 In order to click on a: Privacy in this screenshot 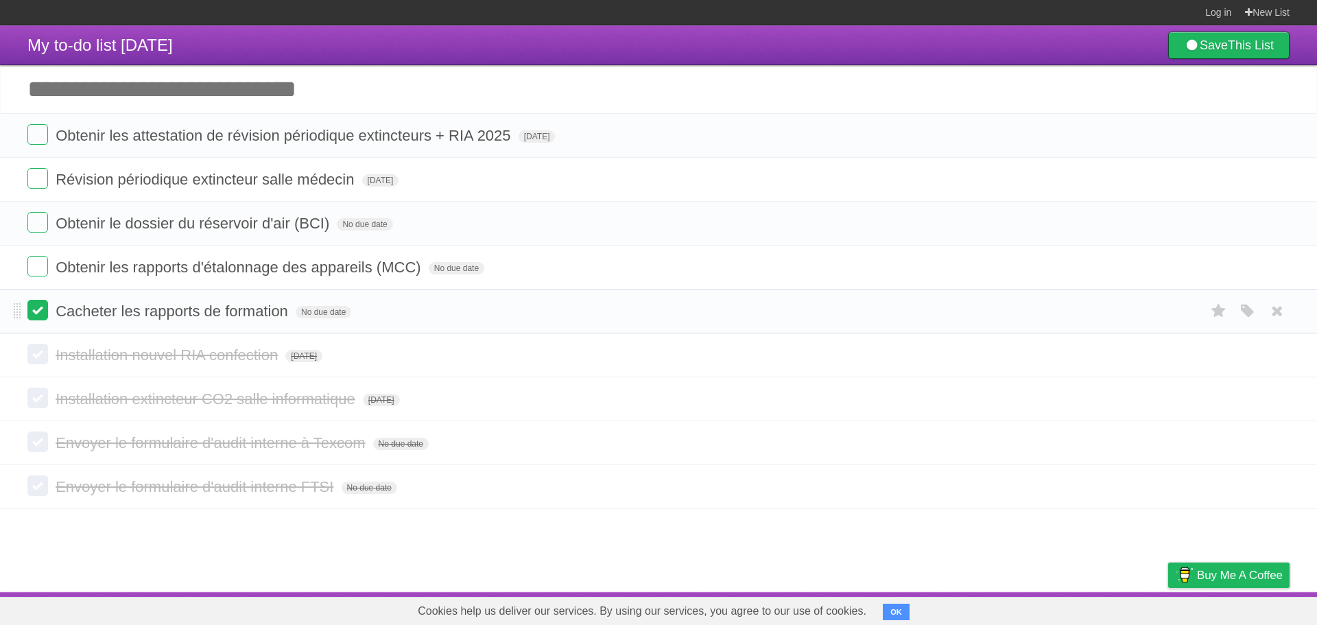, I will do `click(1168, 609)`.